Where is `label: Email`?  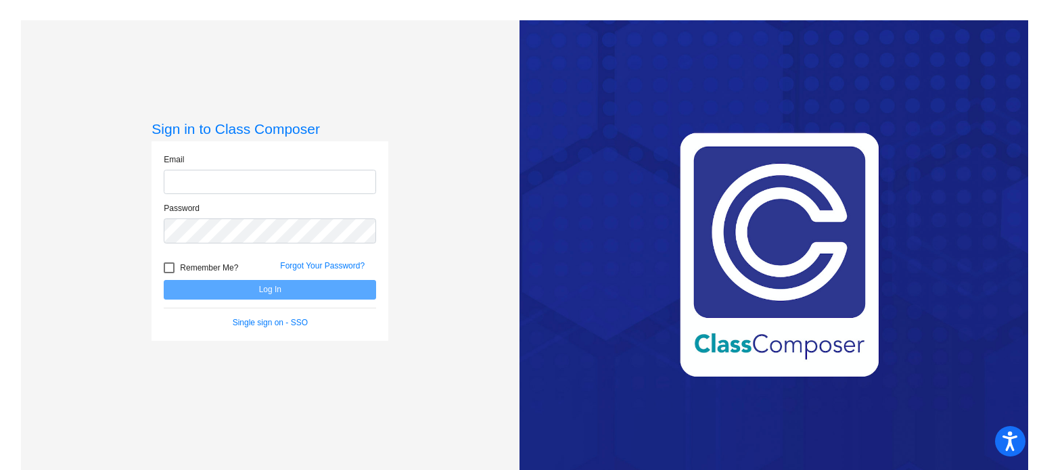 label: Email is located at coordinates (174, 160).